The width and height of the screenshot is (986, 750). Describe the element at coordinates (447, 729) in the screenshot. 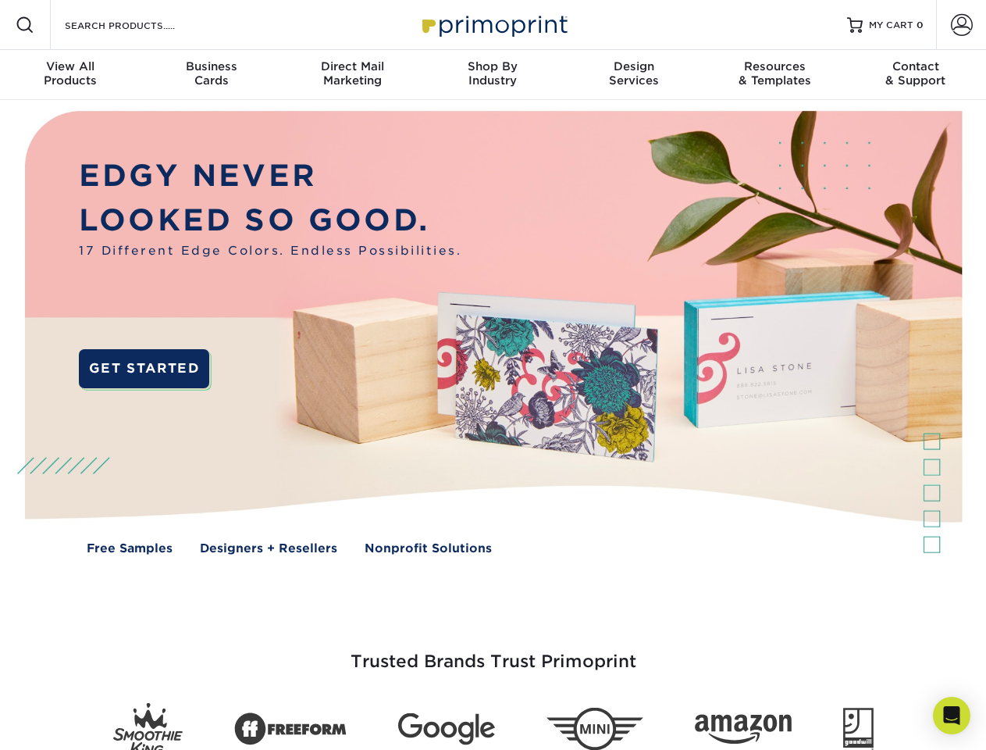

I see `img: Google` at that location.